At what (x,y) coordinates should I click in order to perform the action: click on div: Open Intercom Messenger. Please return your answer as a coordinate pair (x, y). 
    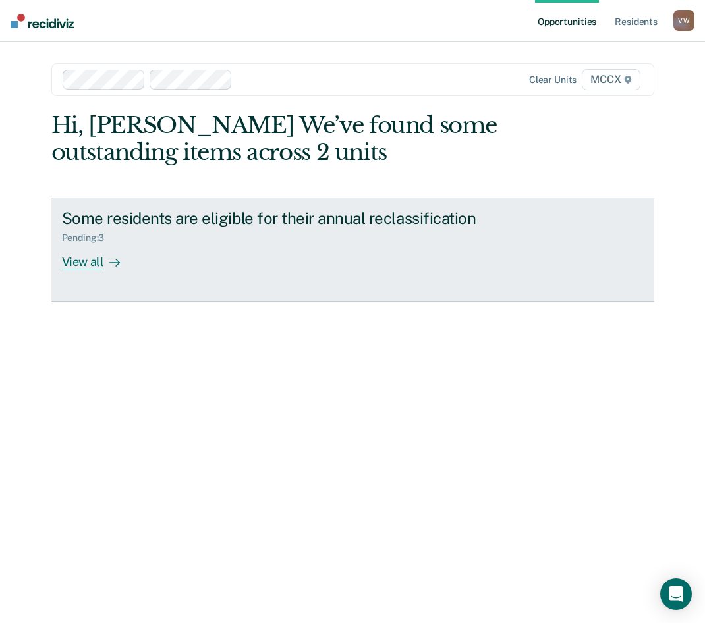
    Looking at the image, I should click on (676, 594).